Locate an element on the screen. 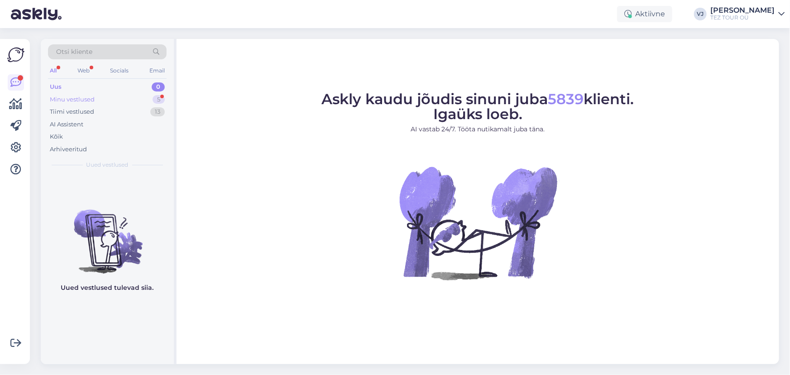 Image resolution: width=790 pixels, height=375 pixels. img: No chats is located at coordinates (107, 234).